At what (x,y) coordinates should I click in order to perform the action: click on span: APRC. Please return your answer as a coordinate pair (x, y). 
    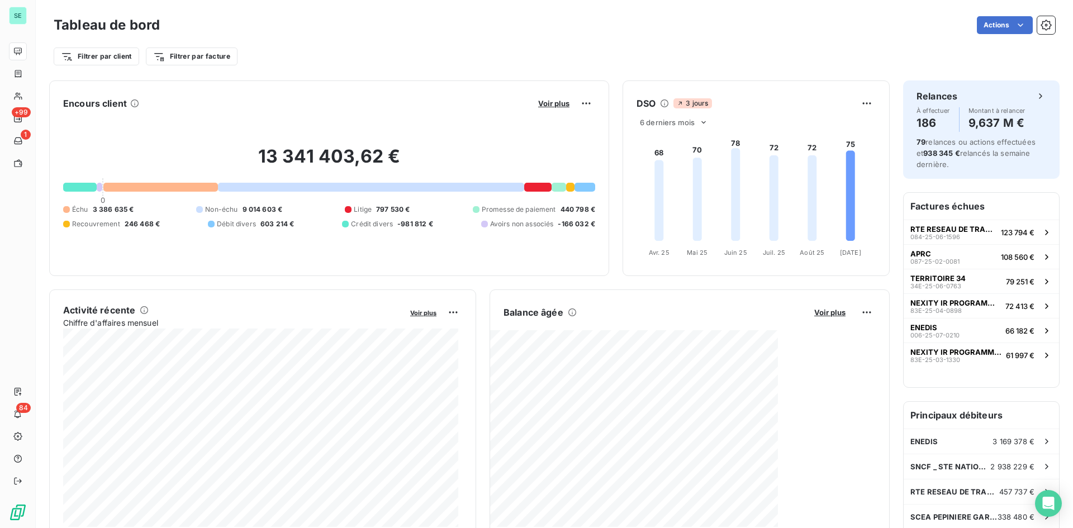
    Looking at the image, I should click on (920, 254).